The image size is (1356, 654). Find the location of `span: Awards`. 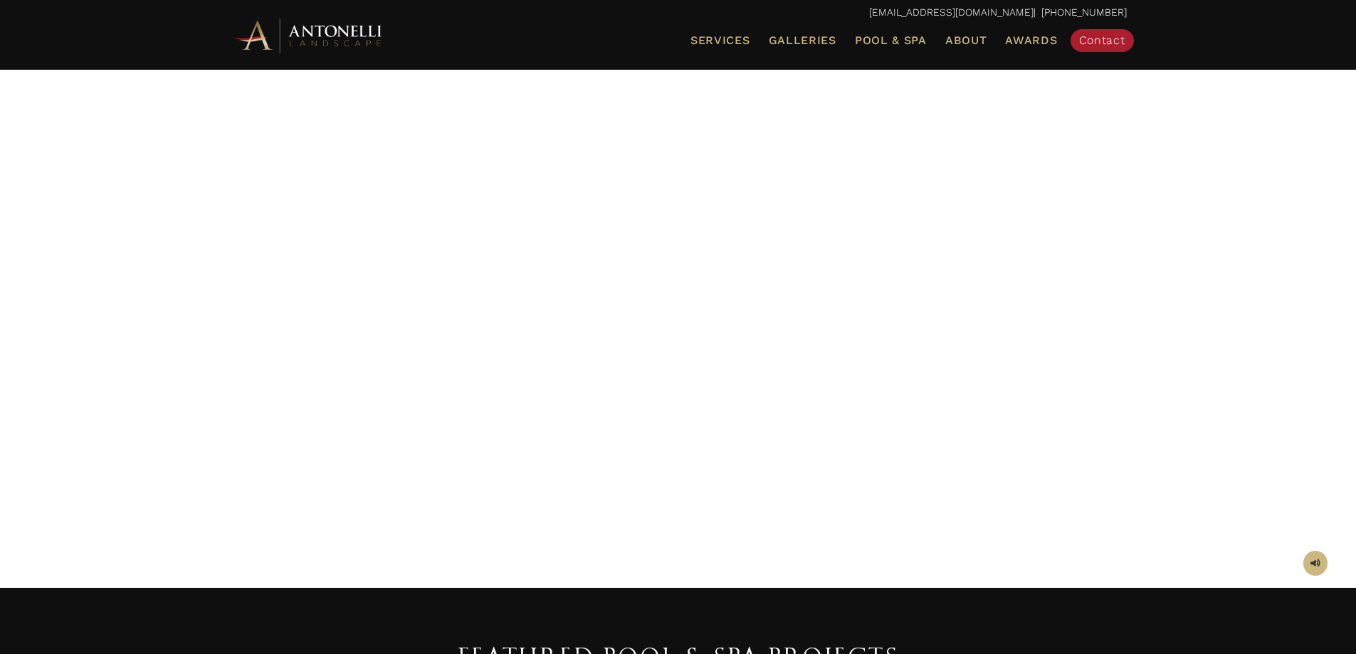

span: Awards is located at coordinates (1030, 40).